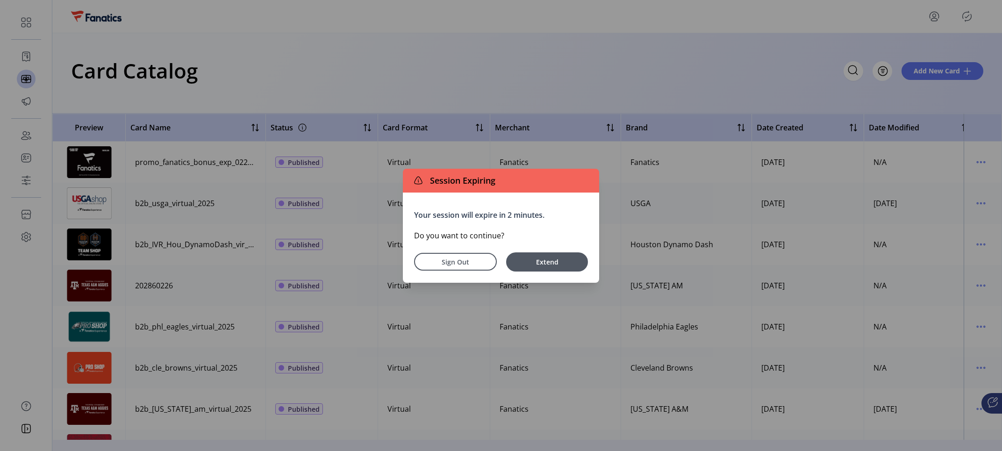  What do you see at coordinates (547, 262) in the screenshot?
I see `button: Extend` at bounding box center [547, 262].